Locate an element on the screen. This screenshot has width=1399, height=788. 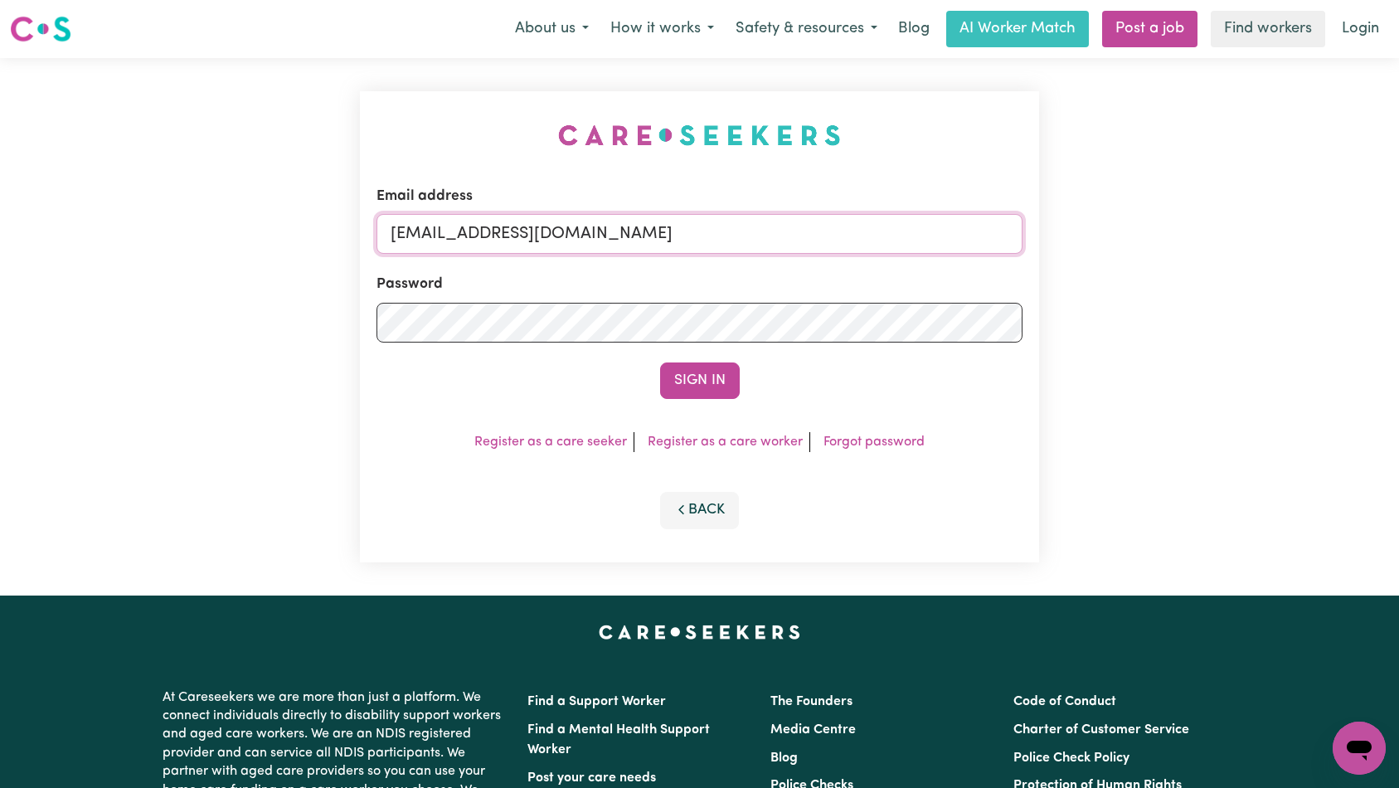
a: Forgot password is located at coordinates (874, 442).